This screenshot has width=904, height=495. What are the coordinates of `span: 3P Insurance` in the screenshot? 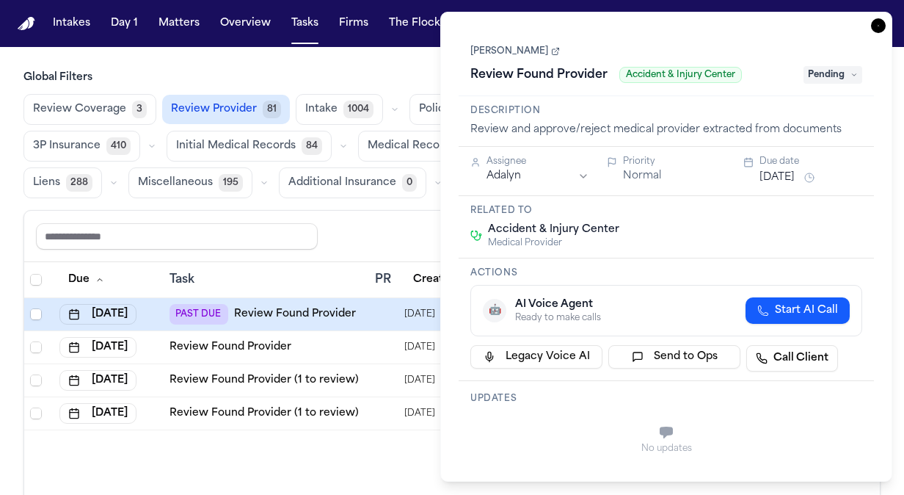 It's located at (67, 146).